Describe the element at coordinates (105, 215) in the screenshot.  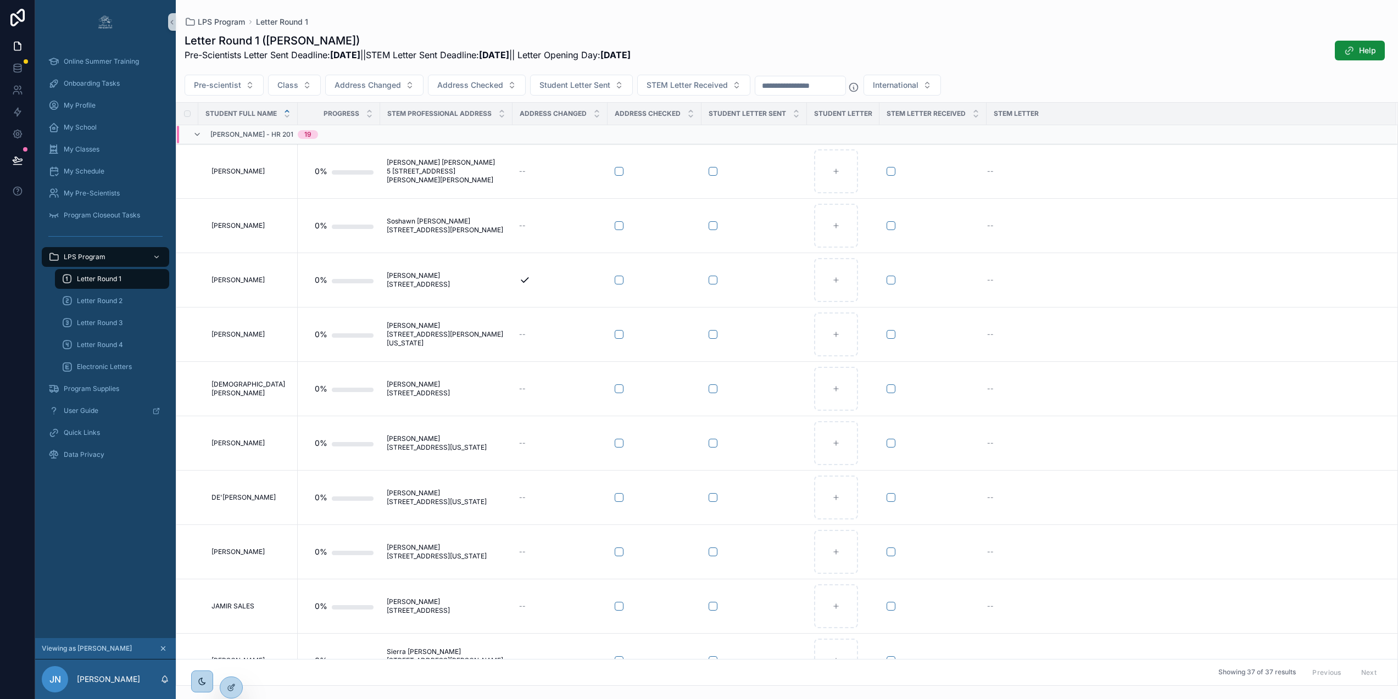
I see `a: Program Closeout Tasks` at that location.